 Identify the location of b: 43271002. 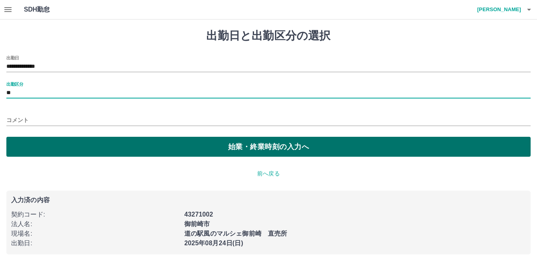
(199, 214).